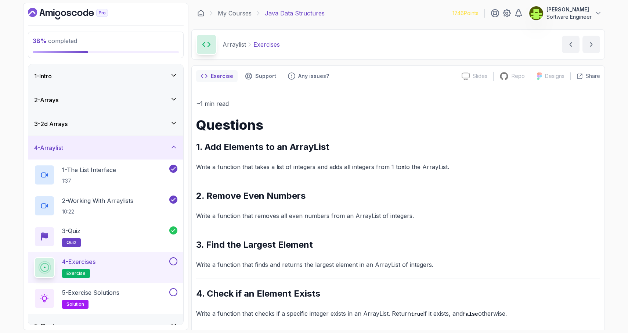 This screenshot has width=628, height=333. I want to click on p: 1 - The List Interface, so click(89, 170).